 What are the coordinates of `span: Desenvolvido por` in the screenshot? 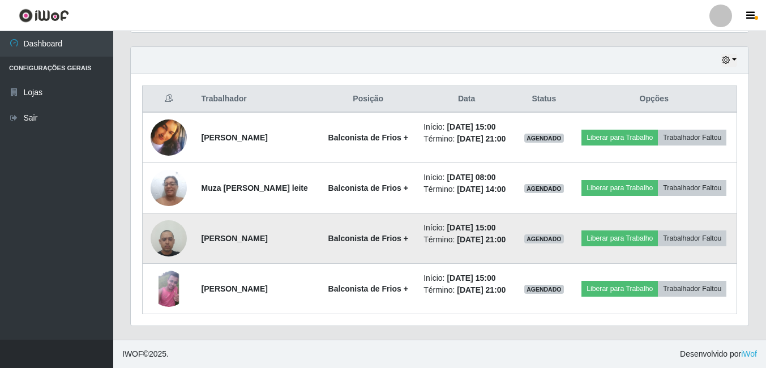 It's located at (719, 354).